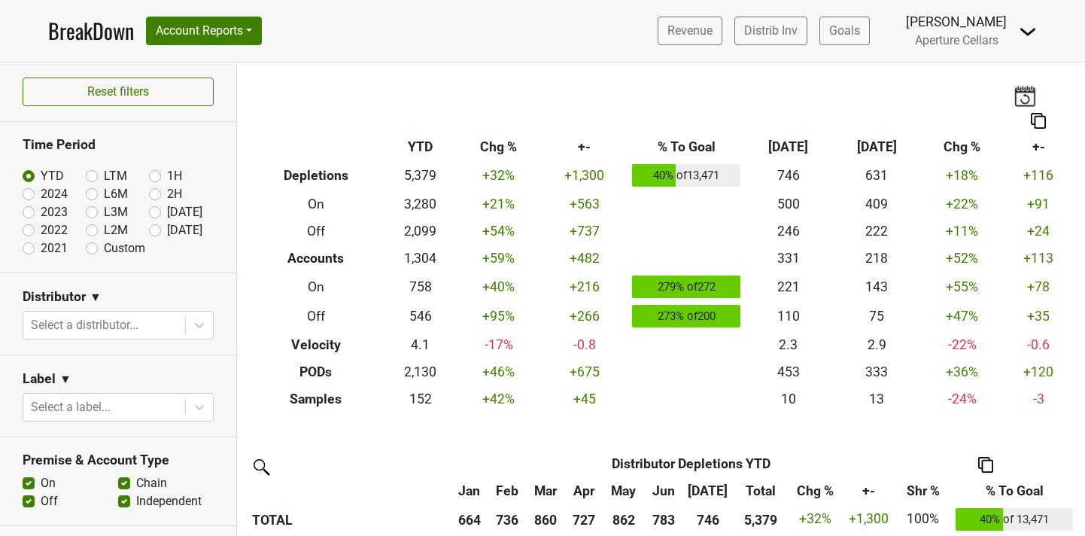 The height and width of the screenshot is (536, 1085). What do you see at coordinates (1038, 399) in the screenshot?
I see `td: -3` at bounding box center [1038, 399].